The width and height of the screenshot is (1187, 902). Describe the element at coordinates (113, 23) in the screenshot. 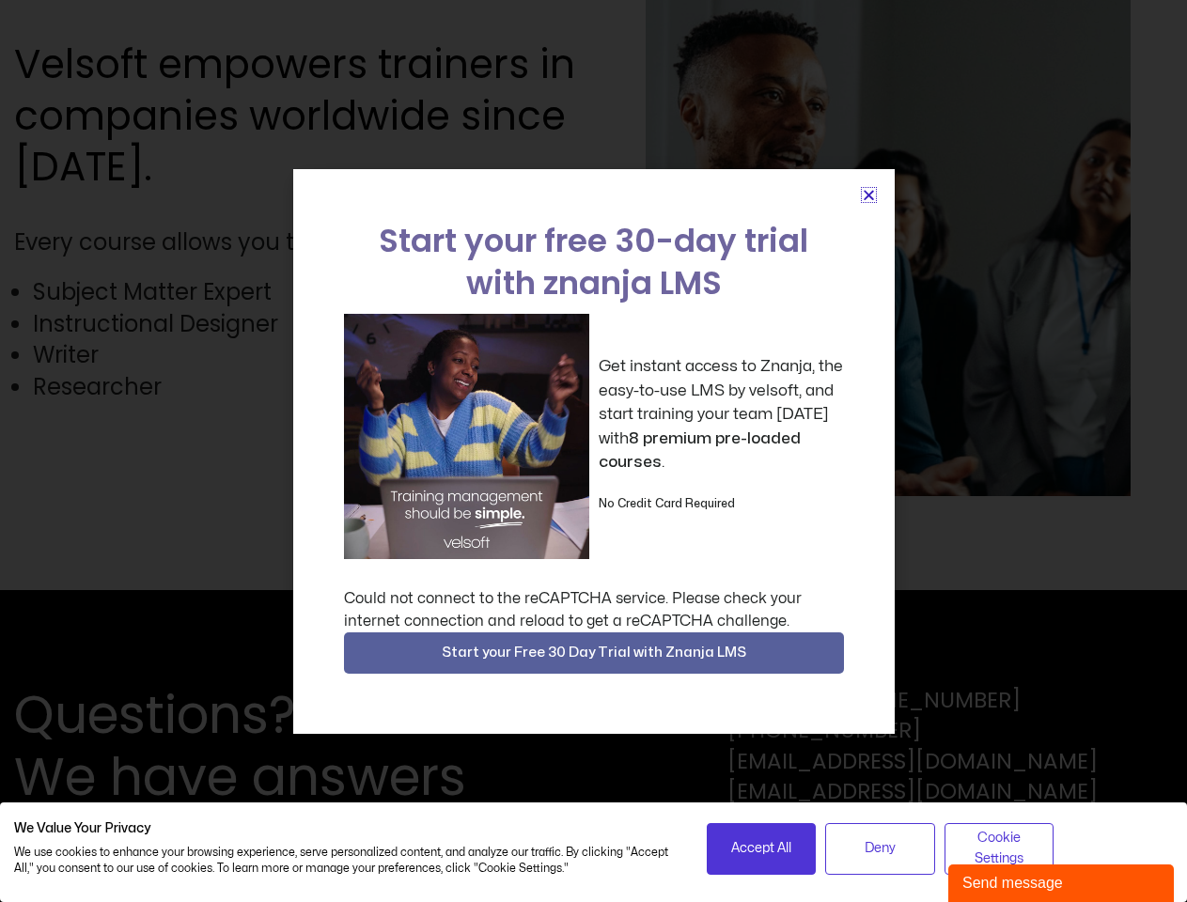

I see `div: Send message` at that location.